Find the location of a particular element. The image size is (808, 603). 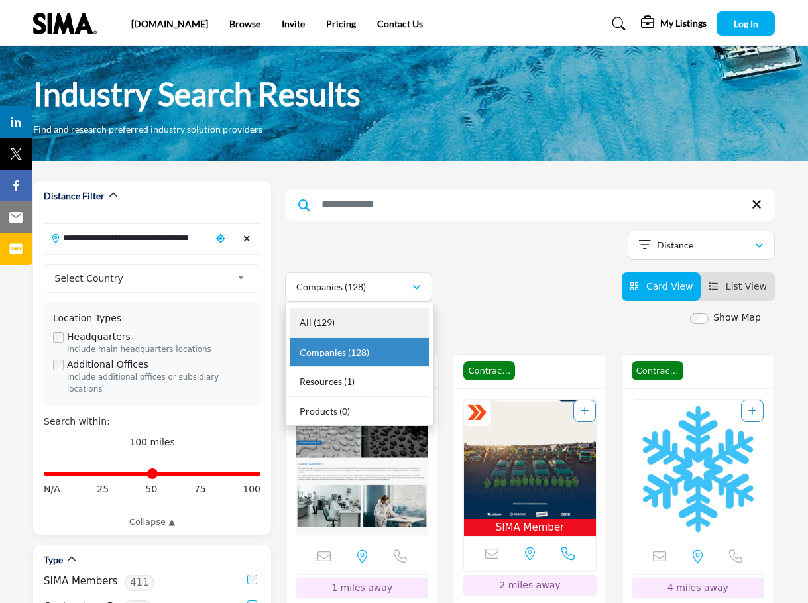

a: View Card is located at coordinates (661, 286).